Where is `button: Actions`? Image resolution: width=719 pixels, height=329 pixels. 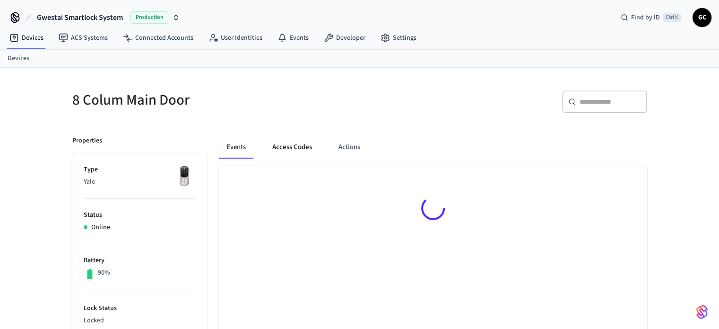 button: Actions is located at coordinates (349, 147).